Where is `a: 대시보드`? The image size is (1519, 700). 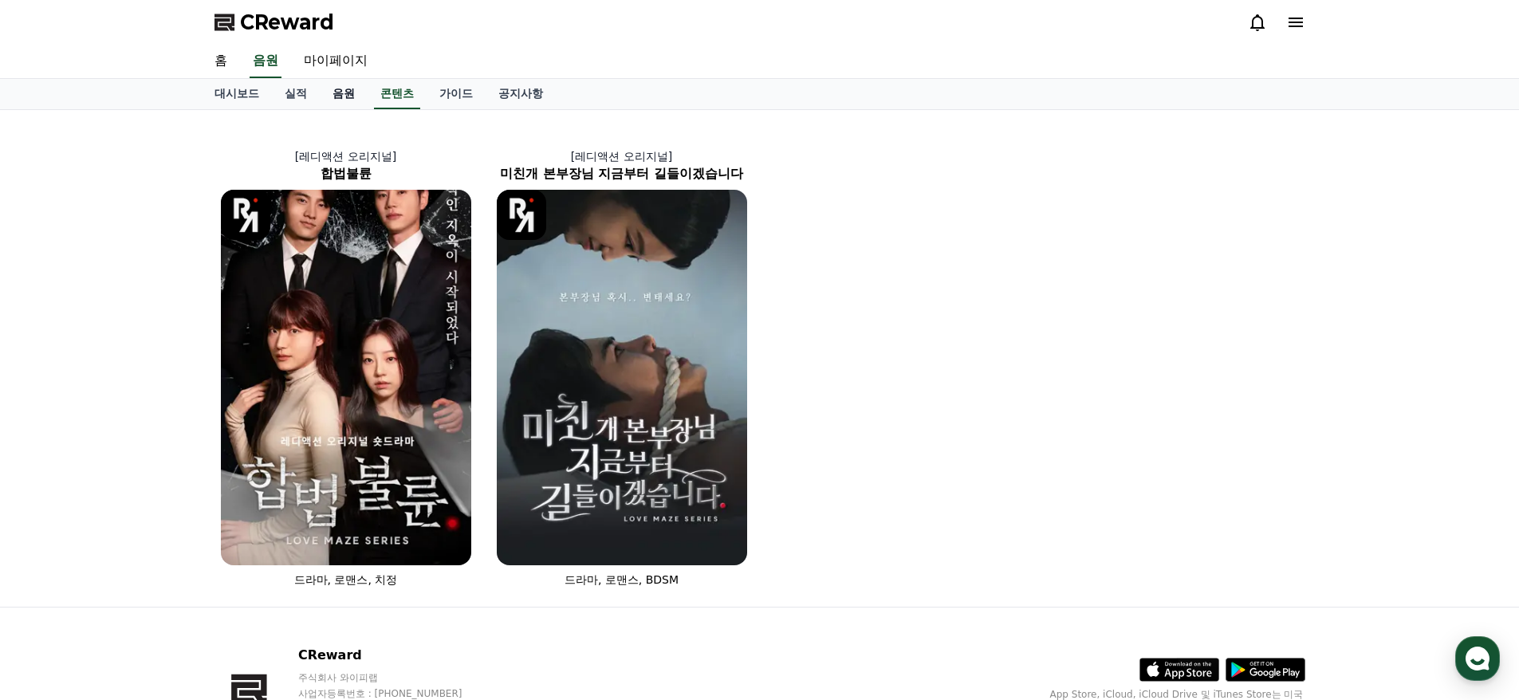
a: 대시보드 is located at coordinates (237, 94).